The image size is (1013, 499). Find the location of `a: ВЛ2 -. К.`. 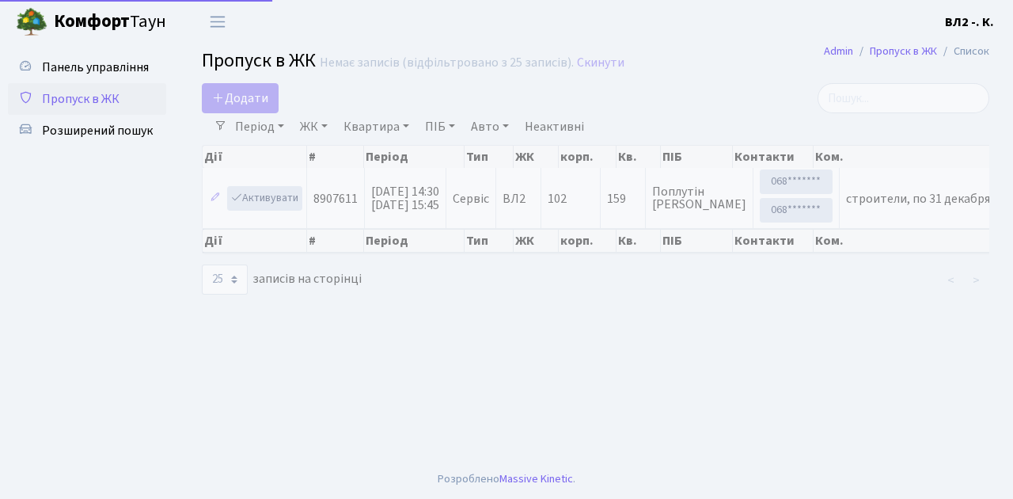

a: ВЛ2 -. К. is located at coordinates (970, 22).